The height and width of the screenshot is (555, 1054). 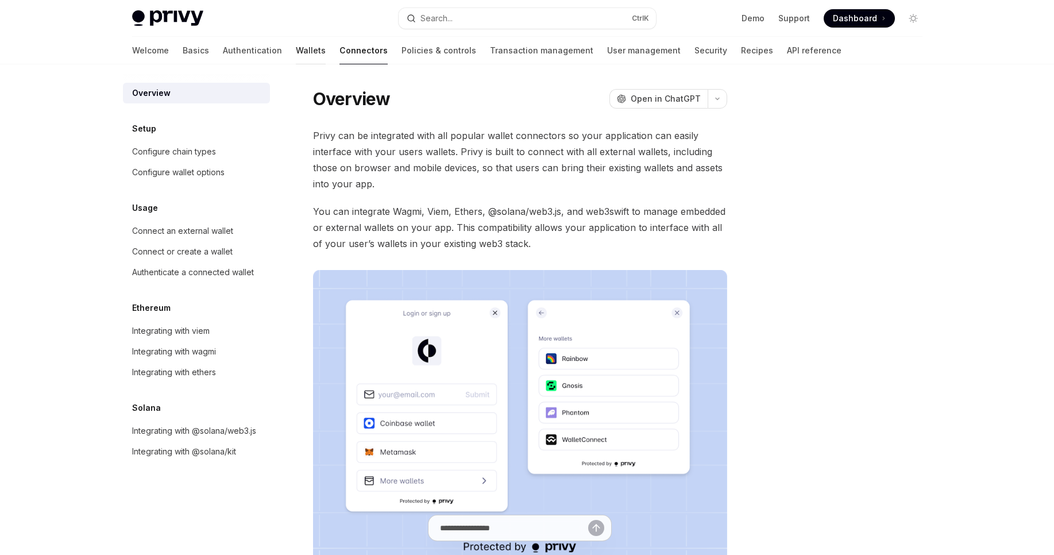 What do you see at coordinates (168, 18) in the screenshot?
I see `img: light logo` at bounding box center [168, 18].